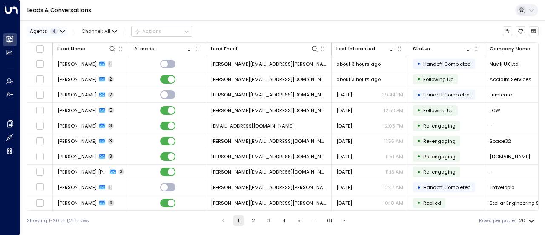  What do you see at coordinates (252, 126) in the screenshot?
I see `span: nimalis@hotmail.com` at bounding box center [252, 126].